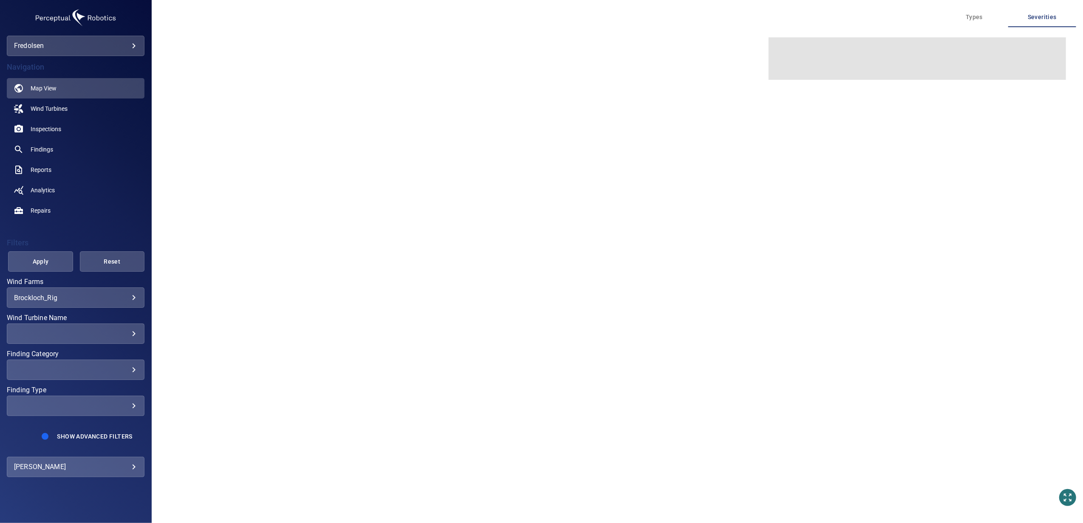  Describe the element at coordinates (40, 262) in the screenshot. I see `span: Apply` at that location.